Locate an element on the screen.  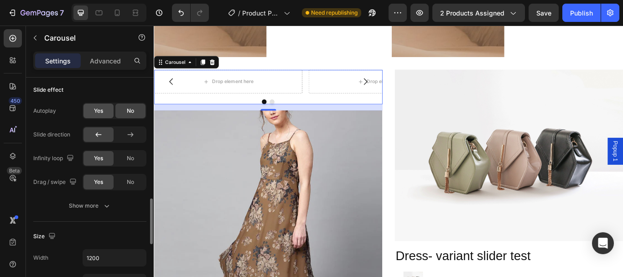
input: Auto is located at coordinates (114, 257).